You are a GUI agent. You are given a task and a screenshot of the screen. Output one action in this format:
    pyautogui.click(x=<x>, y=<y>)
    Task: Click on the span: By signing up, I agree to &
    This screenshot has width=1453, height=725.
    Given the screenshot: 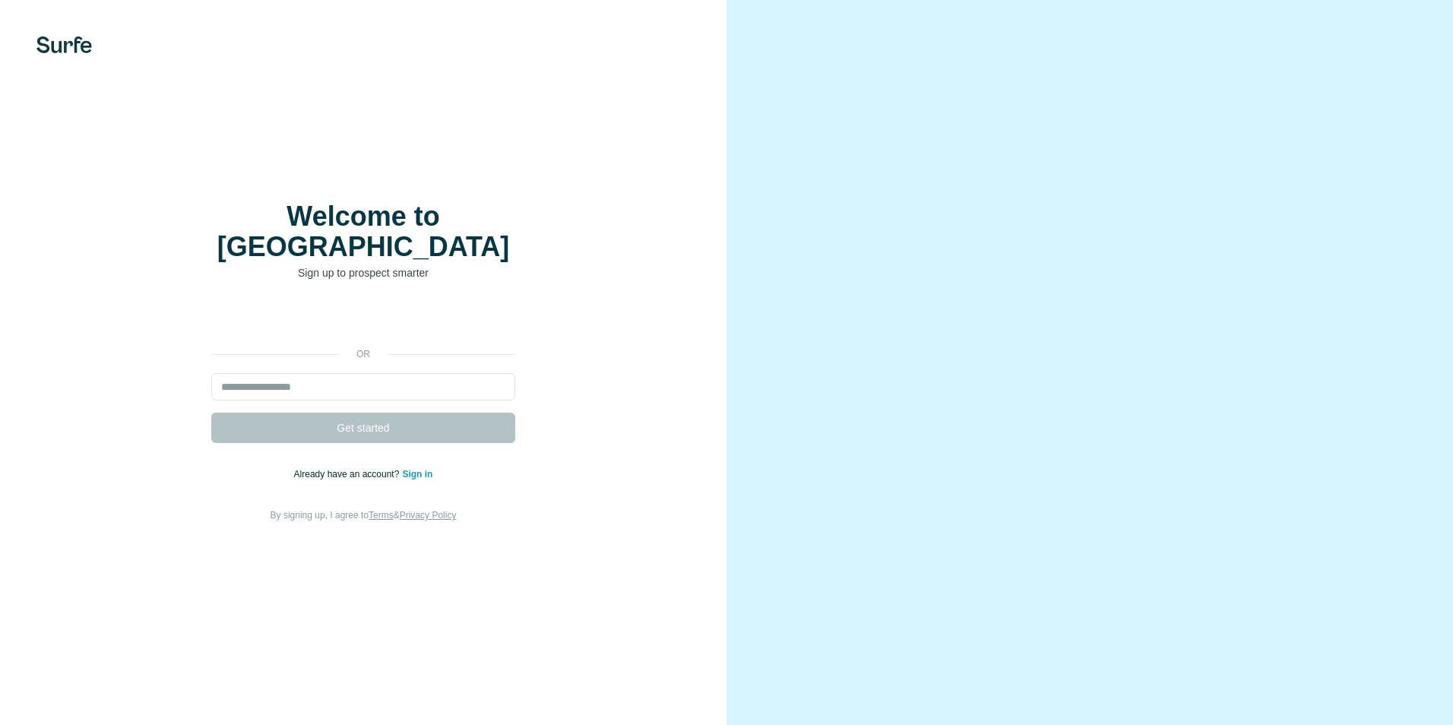 What is the action you would take?
    pyautogui.click(x=363, y=515)
    